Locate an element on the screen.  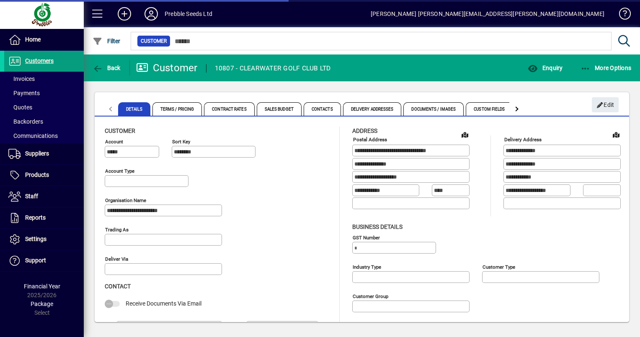
button: Filter is located at coordinates (106, 41).